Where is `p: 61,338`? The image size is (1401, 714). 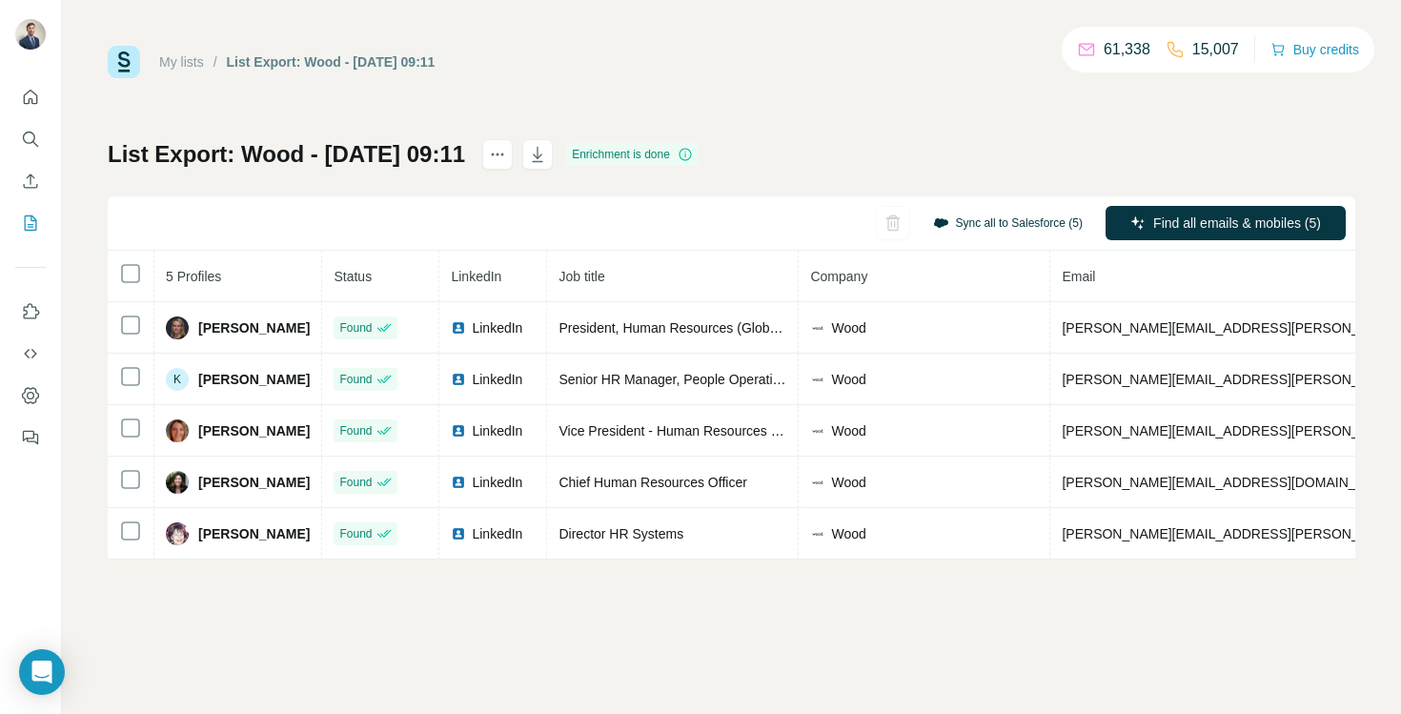
p: 61,338 is located at coordinates (1126, 50).